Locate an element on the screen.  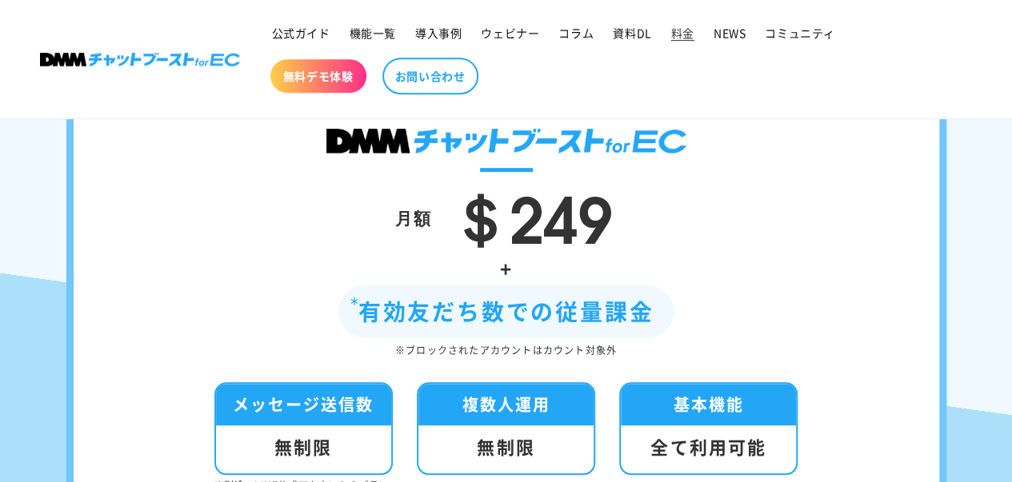
a: コミュニティ is located at coordinates (800, 33).